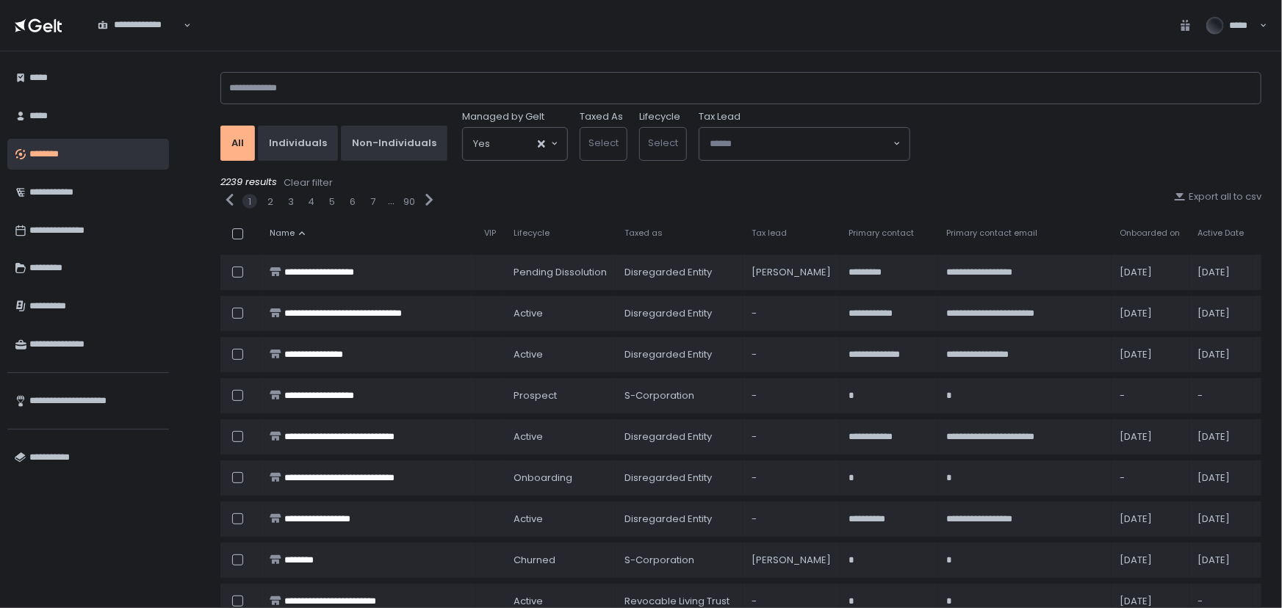 The width and height of the screenshot is (1282, 608). Describe the element at coordinates (490, 233) in the screenshot. I see `span: VIP` at that location.